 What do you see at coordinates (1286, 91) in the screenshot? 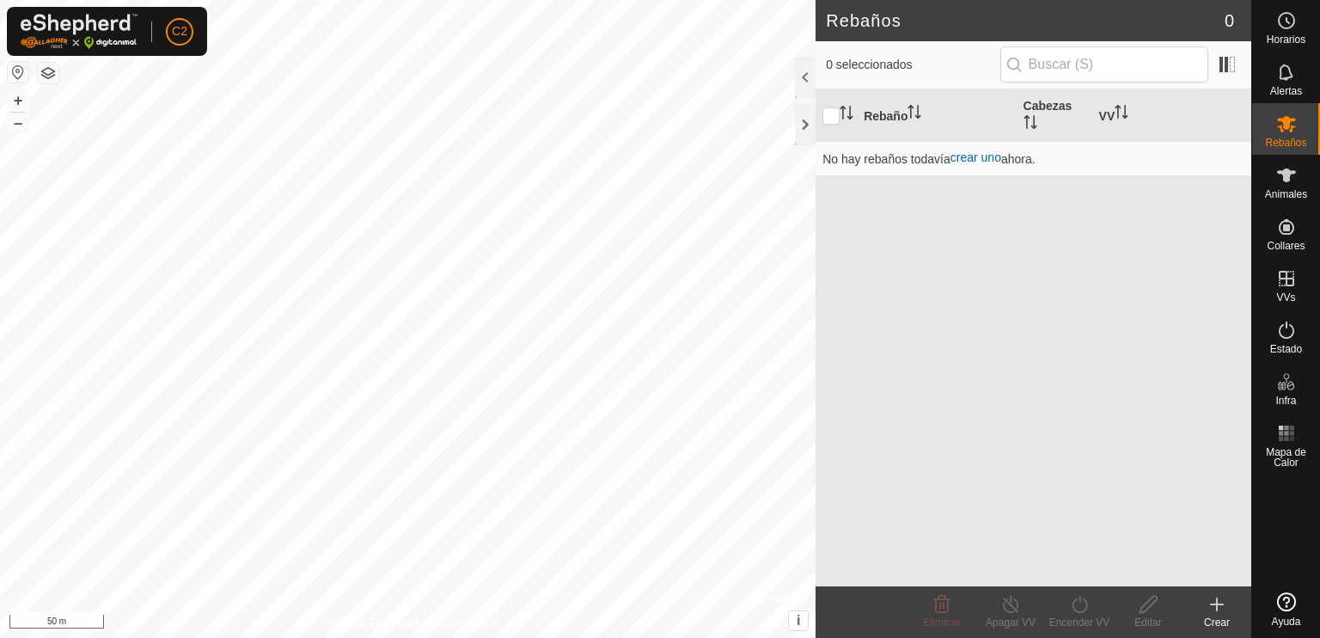
I see `font: Alertas` at bounding box center [1286, 91].